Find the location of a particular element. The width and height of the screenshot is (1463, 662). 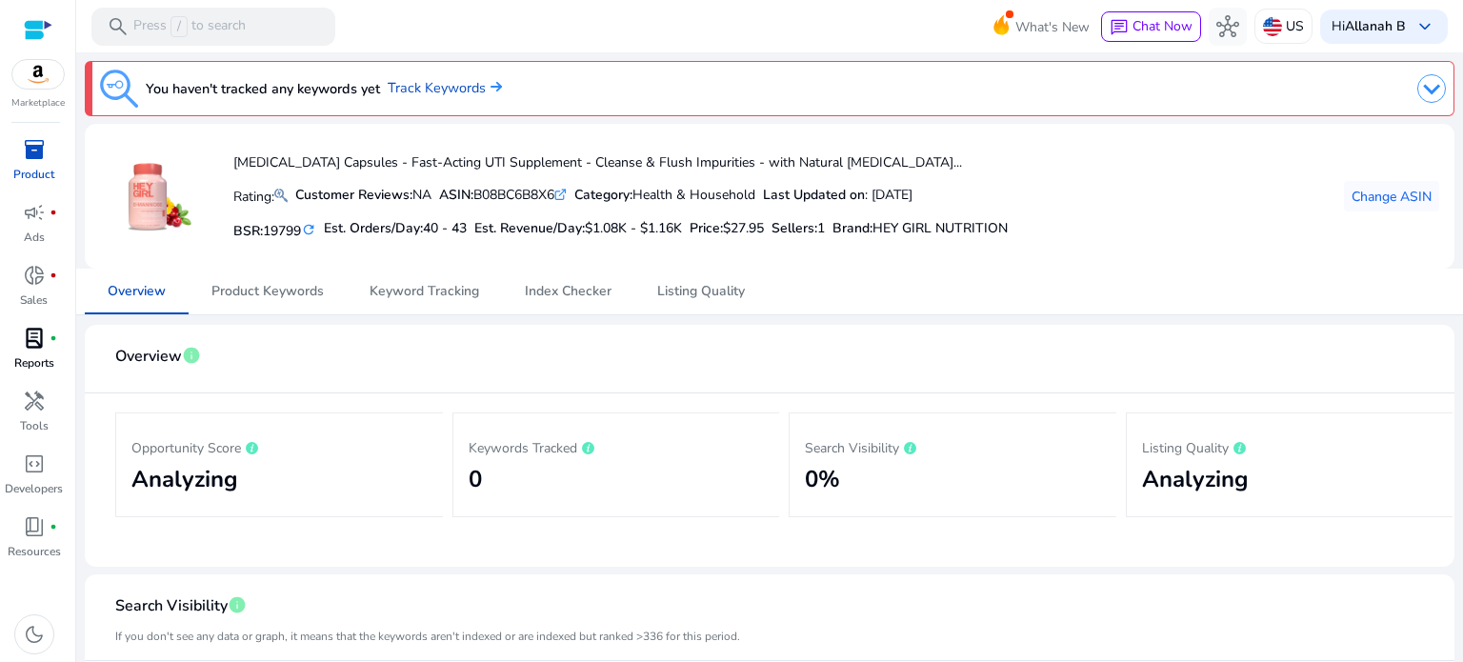

p: Hi is located at coordinates (1369, 27).